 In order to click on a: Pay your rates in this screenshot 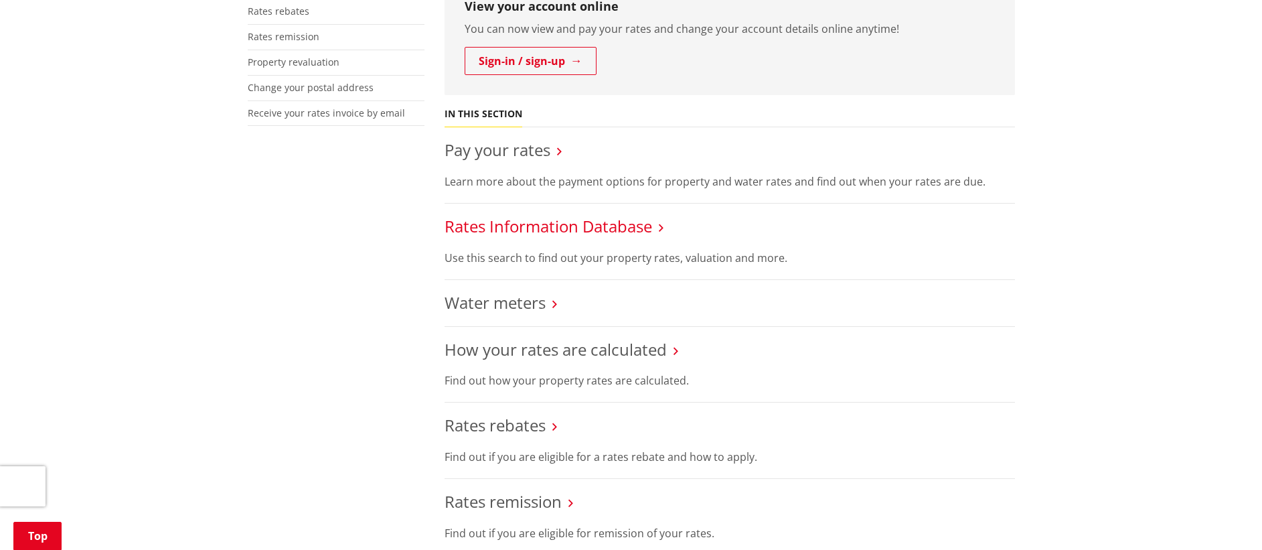, I will do `click(498, 149)`.